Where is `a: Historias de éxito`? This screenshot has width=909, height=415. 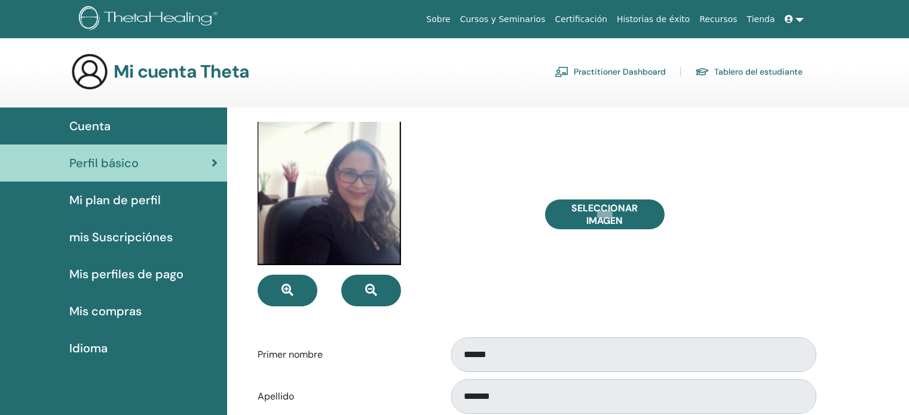
a: Historias de éxito is located at coordinates (653, 19).